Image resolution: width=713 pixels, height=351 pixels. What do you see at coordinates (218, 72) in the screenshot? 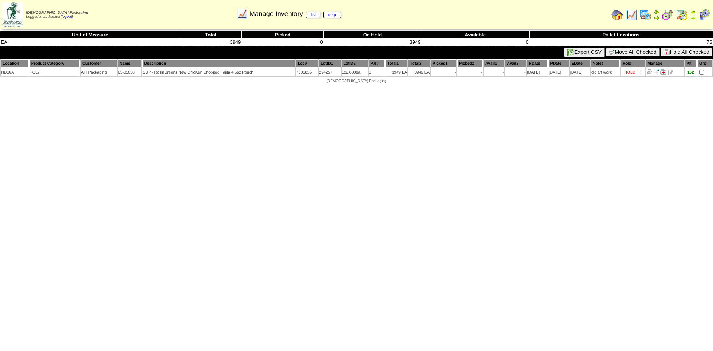
I see `td: SUP - RollinGreens New ChicKen Chopped Fajita 4.5oz Pouch` at bounding box center [218, 72].